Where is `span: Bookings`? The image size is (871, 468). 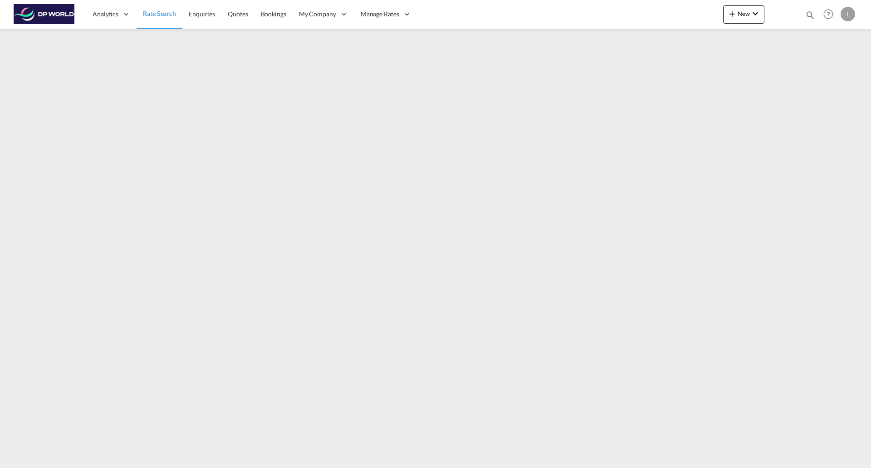 span: Bookings is located at coordinates (274, 14).